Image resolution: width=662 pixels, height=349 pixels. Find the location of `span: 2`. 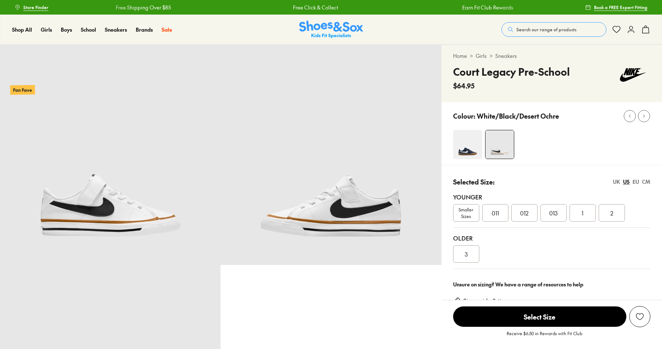

span: 2 is located at coordinates (611, 213).